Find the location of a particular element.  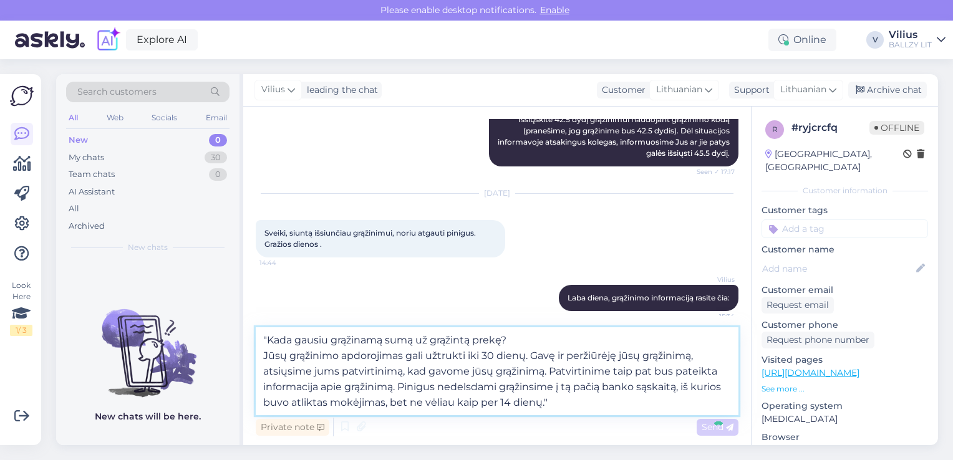

span: New chats is located at coordinates (148, 247).